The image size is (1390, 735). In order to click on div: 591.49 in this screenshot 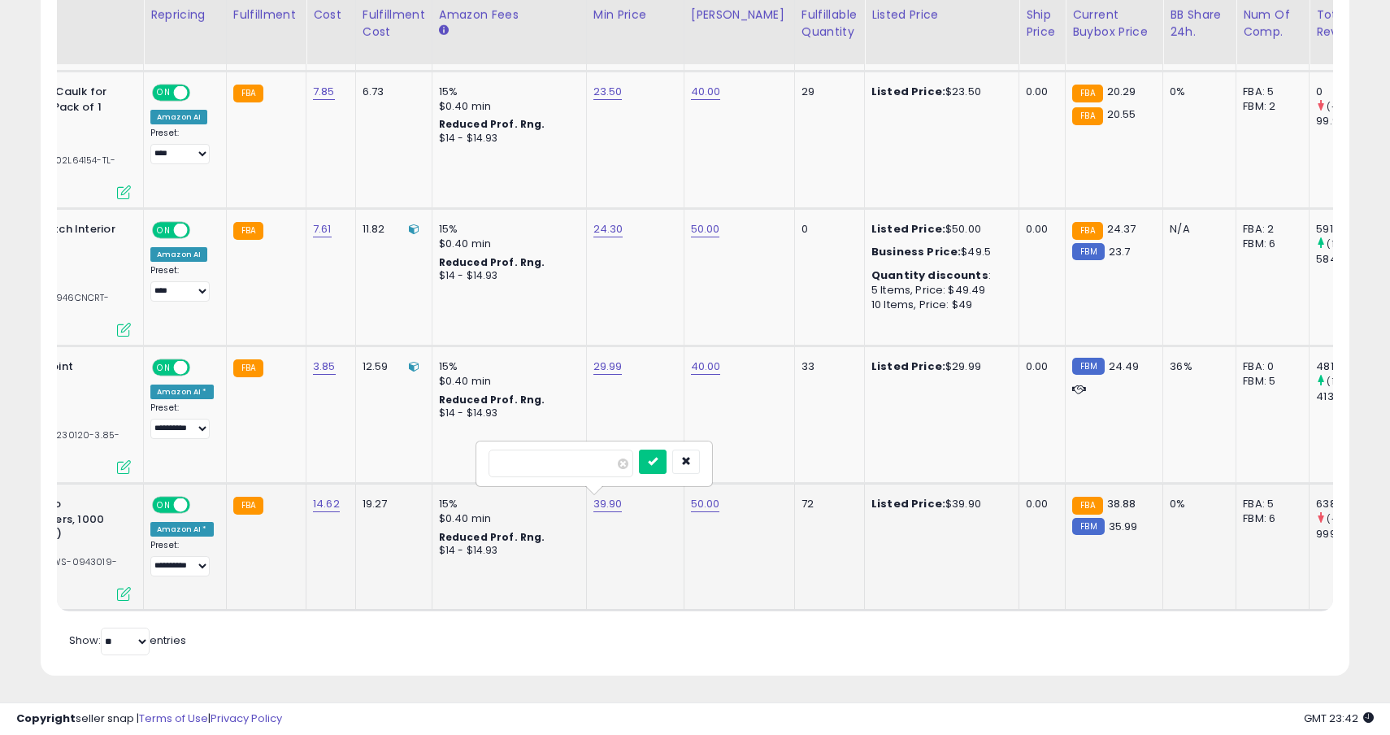, I will do `click(1348, 229)`.